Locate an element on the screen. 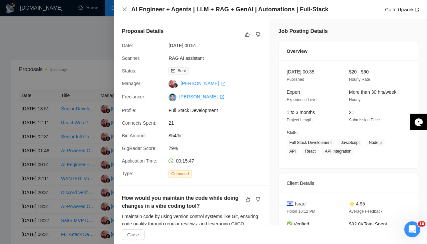  h5: Proposal Details is located at coordinates (142, 31).